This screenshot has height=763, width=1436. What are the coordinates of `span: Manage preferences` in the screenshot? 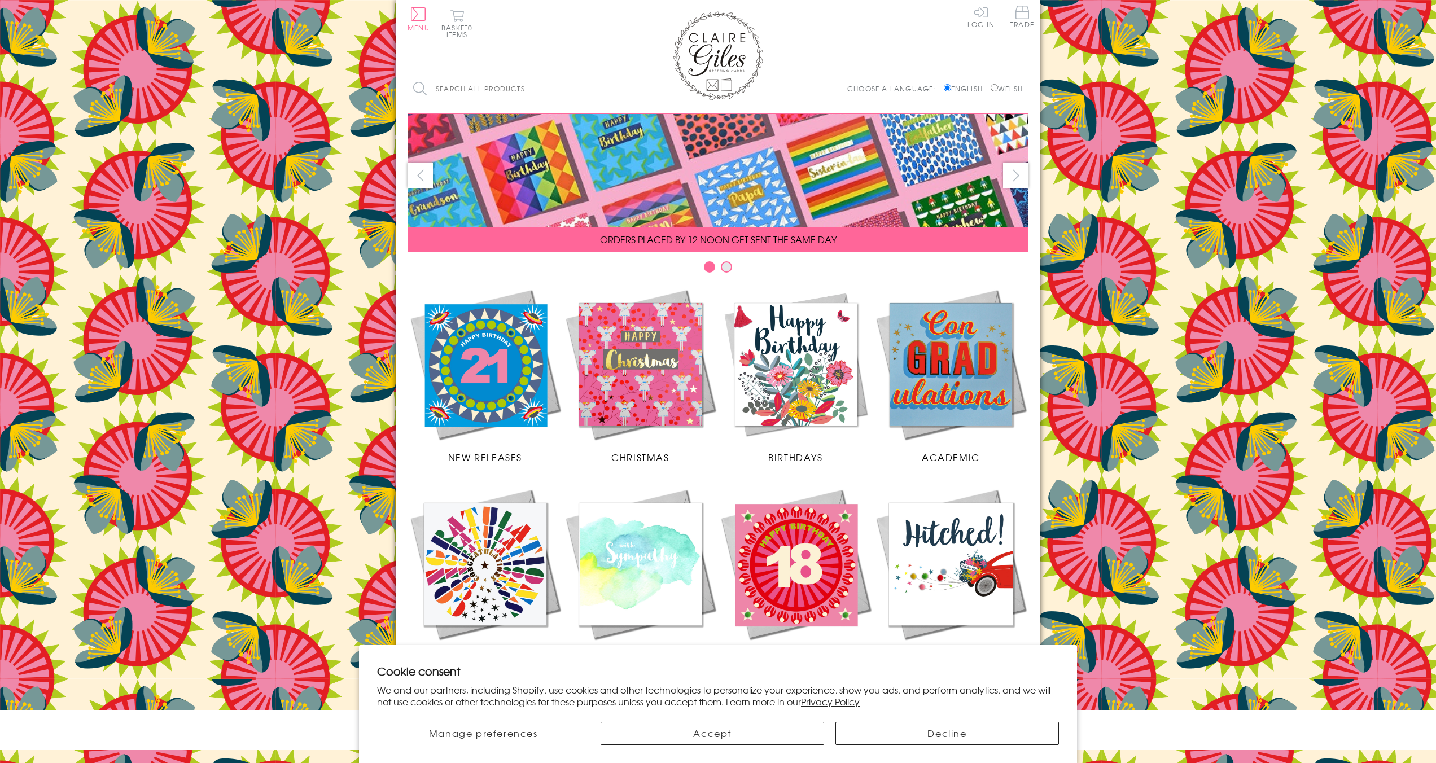 It's located at (483, 733).